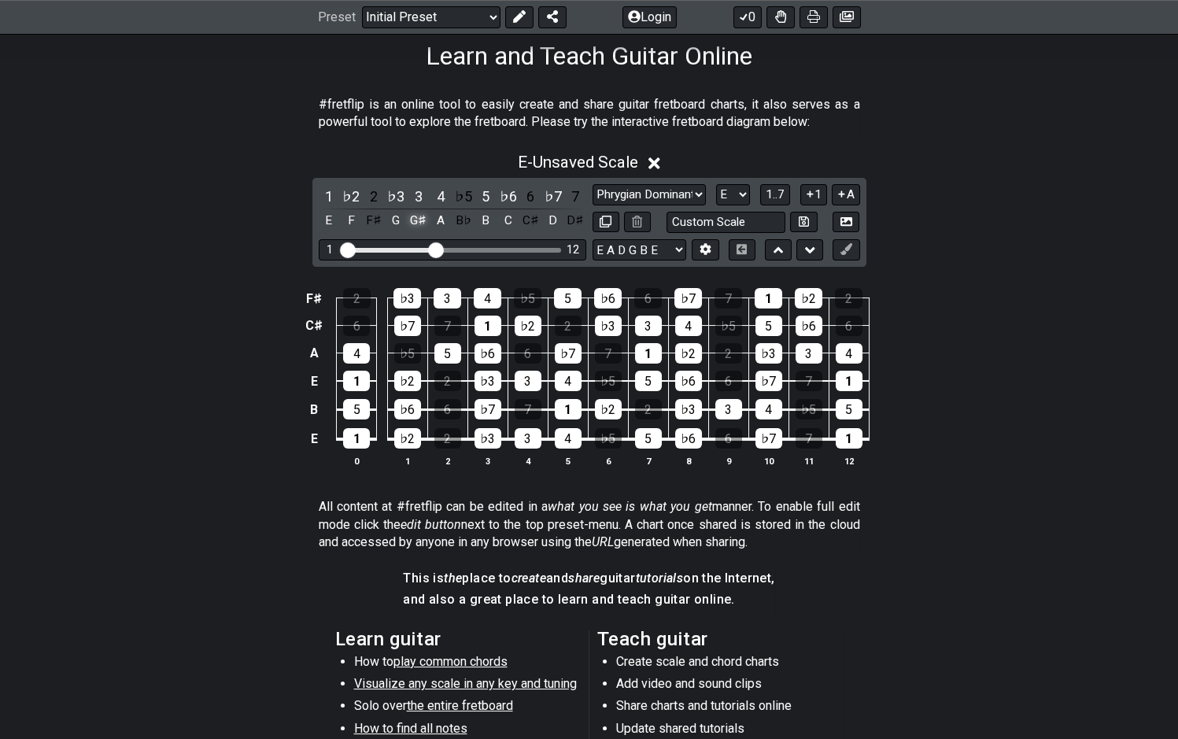 The height and width of the screenshot is (739, 1178). I want to click on li: Create scale and chord charts, so click(728, 664).